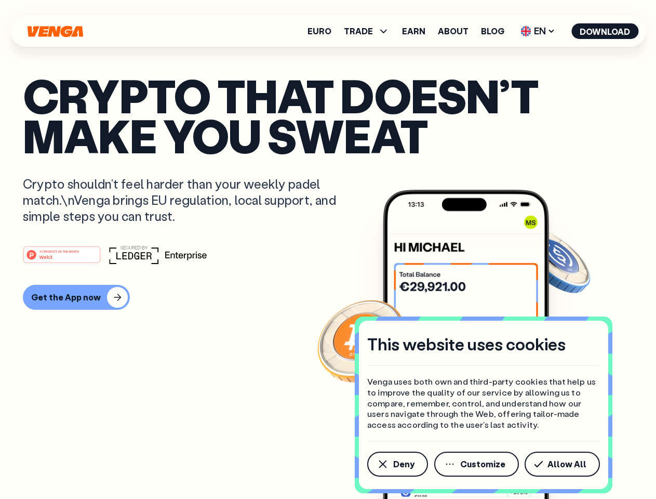  What do you see at coordinates (328, 115) in the screenshot?
I see `p: Crypto that doesn’t make you sweat` at bounding box center [328, 115].